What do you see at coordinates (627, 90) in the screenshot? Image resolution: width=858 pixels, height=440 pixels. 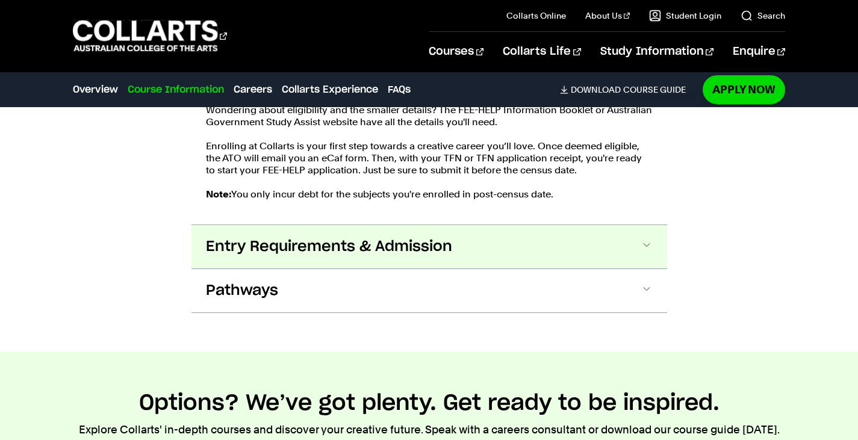 I see `a: DownloadCourse Guide` at bounding box center [627, 90].